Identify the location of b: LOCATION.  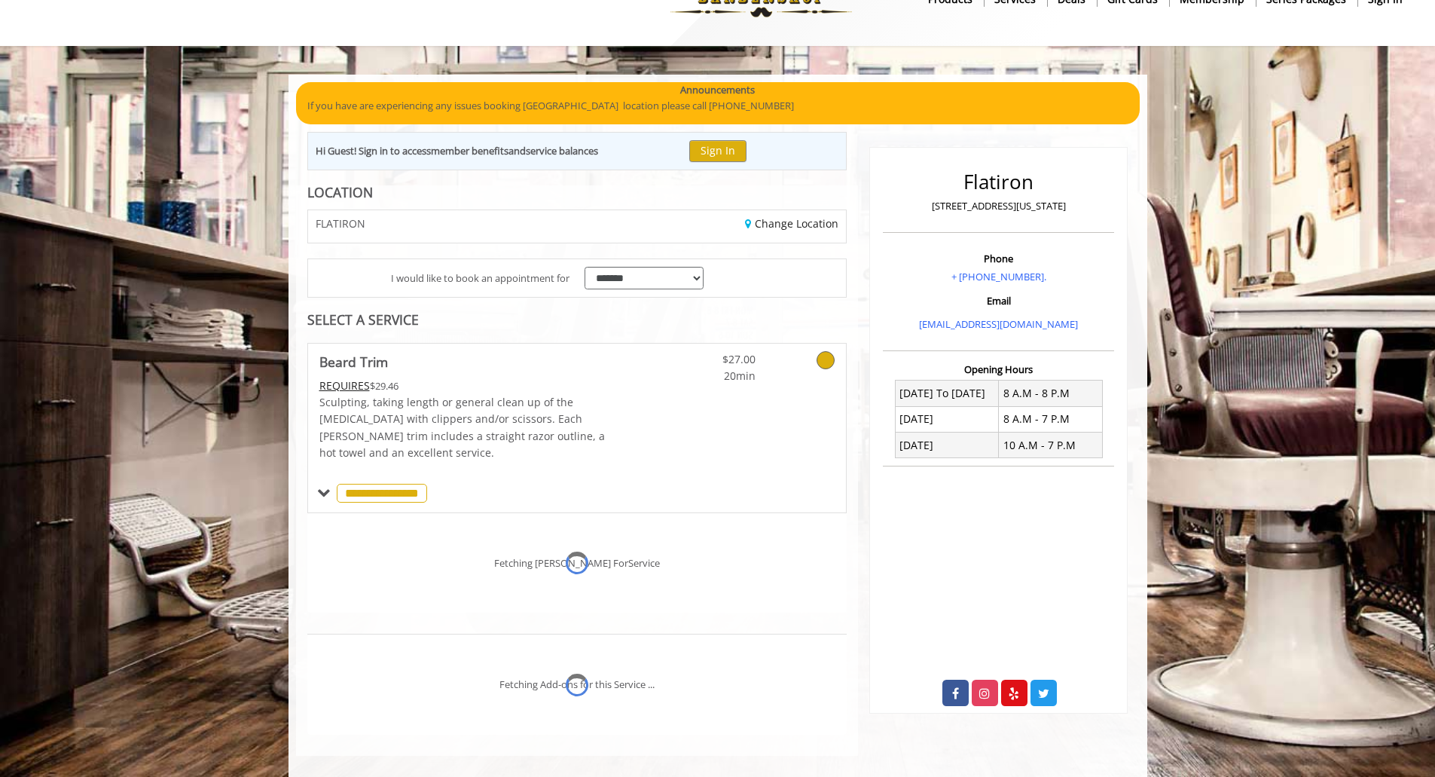
(340, 192).